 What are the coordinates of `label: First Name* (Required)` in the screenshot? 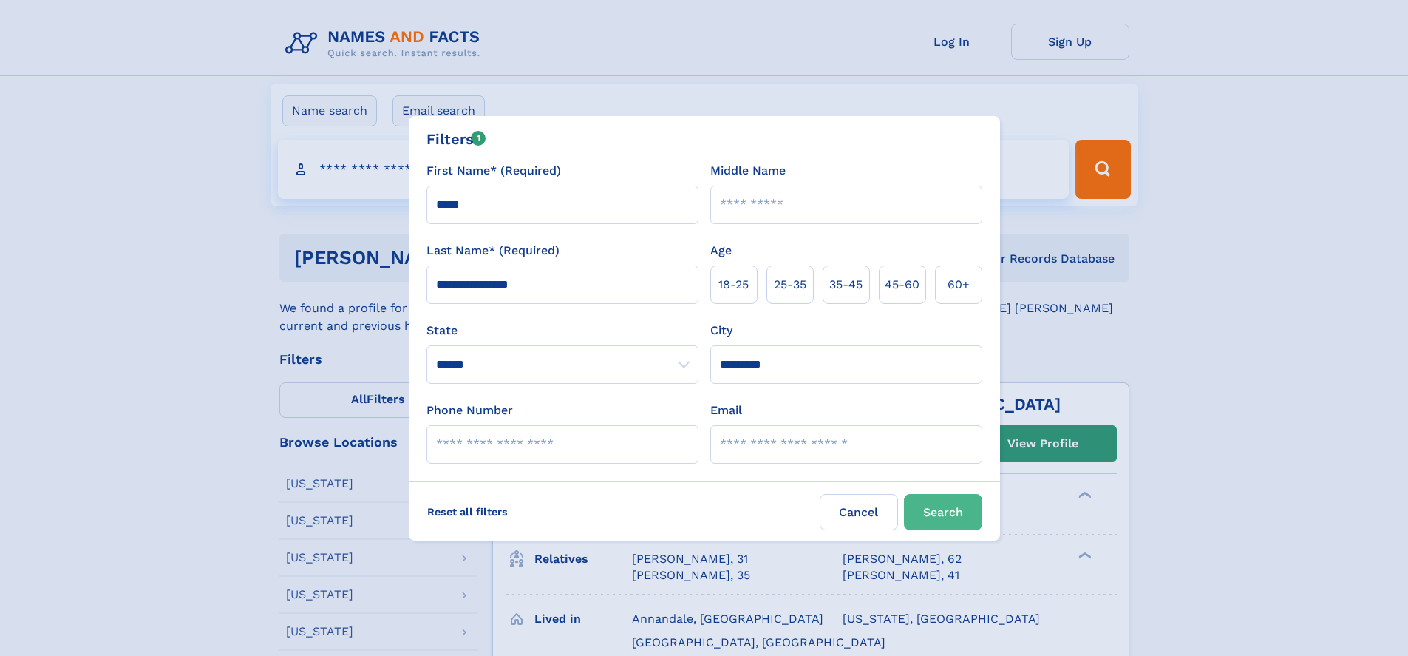 It's located at (494, 171).